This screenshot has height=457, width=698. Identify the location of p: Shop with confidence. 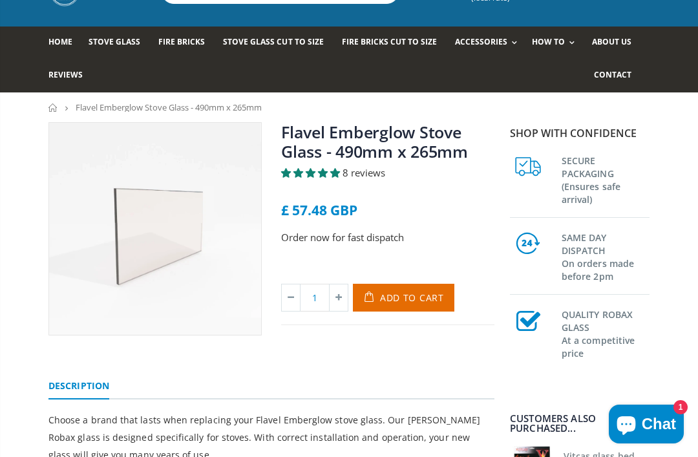
(580, 133).